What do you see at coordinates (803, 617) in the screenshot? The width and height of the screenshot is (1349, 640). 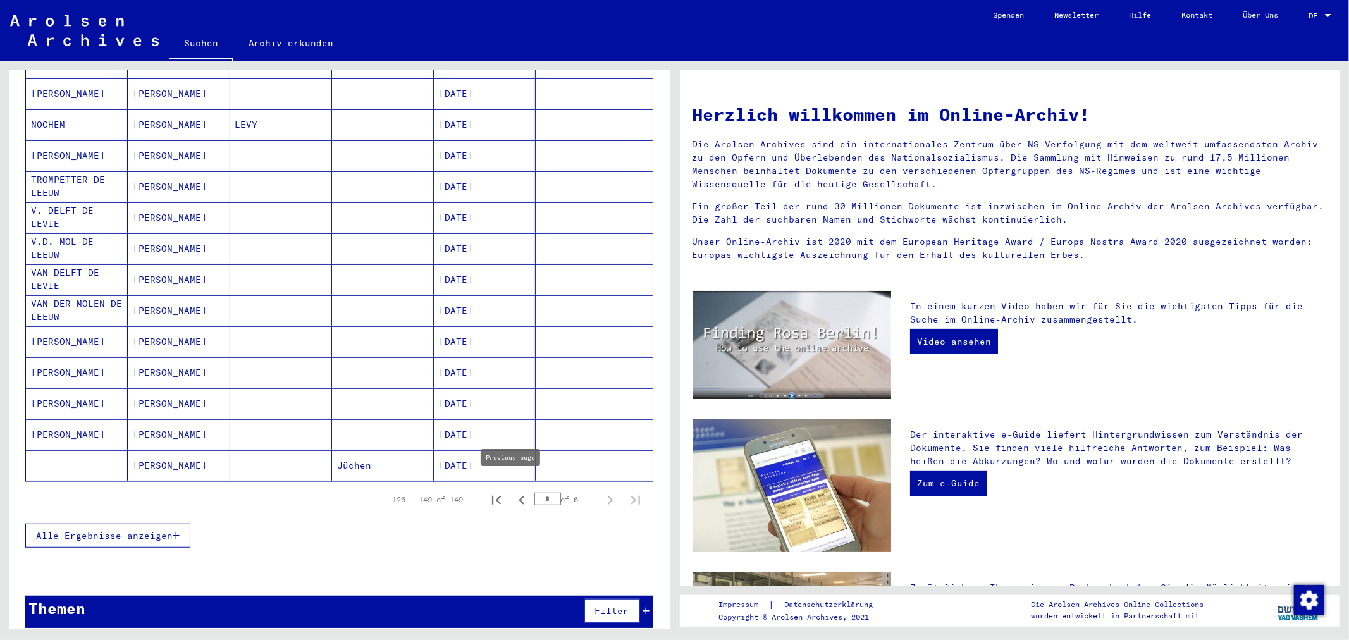 I see `p: Copyright © Arolsen Archives, 2021` at bounding box center [803, 617].